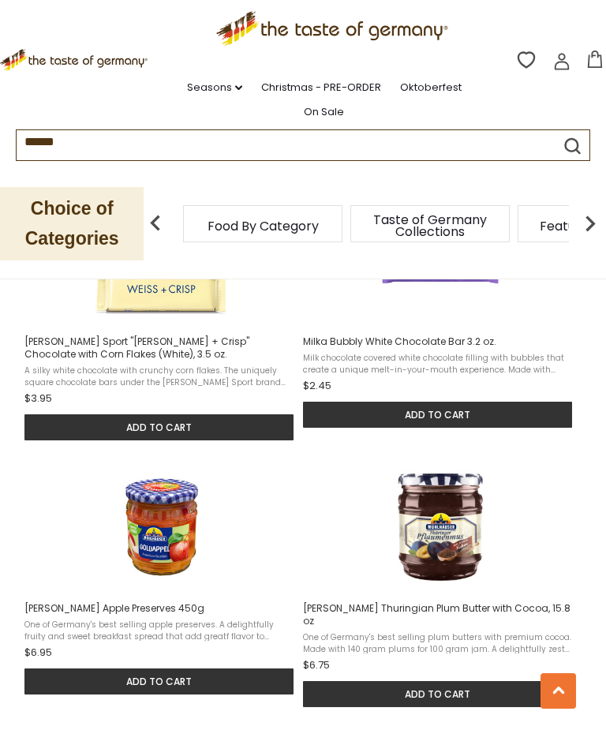 This screenshot has height=730, width=606. What do you see at coordinates (159, 376) in the screenshot?
I see `span: A silky white chocolate with crunchy corn flakes. The uniquely square chocolate bars under the [P...` at bounding box center [159, 376].